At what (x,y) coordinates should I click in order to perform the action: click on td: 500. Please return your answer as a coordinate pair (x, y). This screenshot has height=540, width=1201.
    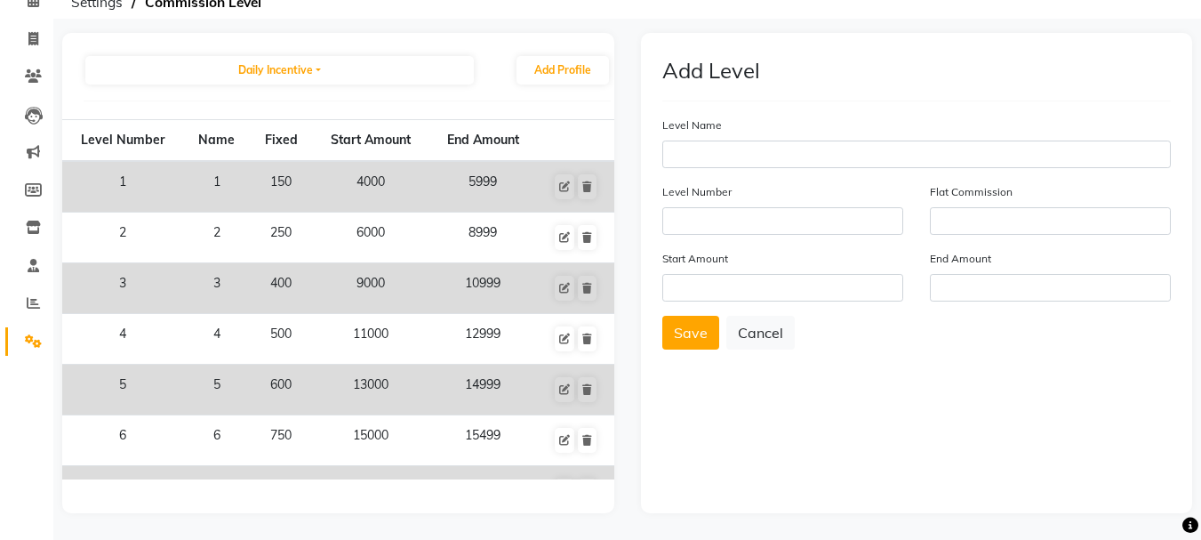
    Looking at the image, I should click on (281, 339).